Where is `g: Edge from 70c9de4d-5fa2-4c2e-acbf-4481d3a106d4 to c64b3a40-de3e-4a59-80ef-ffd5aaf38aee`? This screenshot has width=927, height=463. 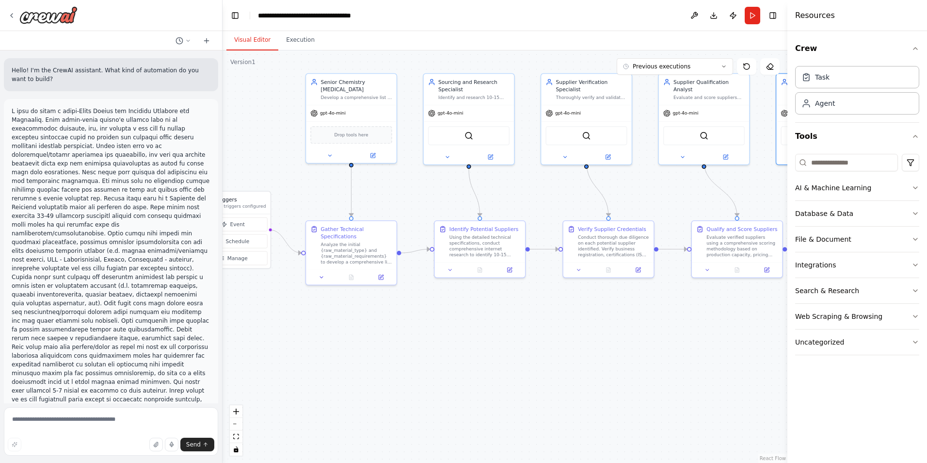 g: Edge from 70c9de4d-5fa2-4c2e-acbf-4481d3a106d4 to c64b3a40-de3e-4a59-80ef-ffd5aaf38aee is located at coordinates (720, 189).